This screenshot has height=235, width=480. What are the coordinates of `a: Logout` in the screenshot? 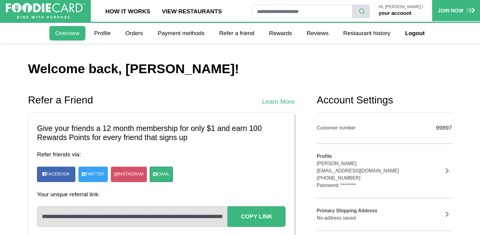 It's located at (414, 33).